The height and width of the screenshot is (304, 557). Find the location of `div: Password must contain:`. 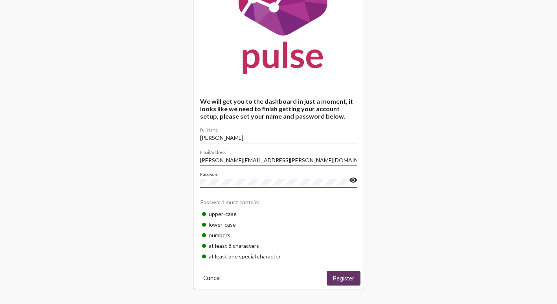

div: Password must contain: is located at coordinates (279, 202).